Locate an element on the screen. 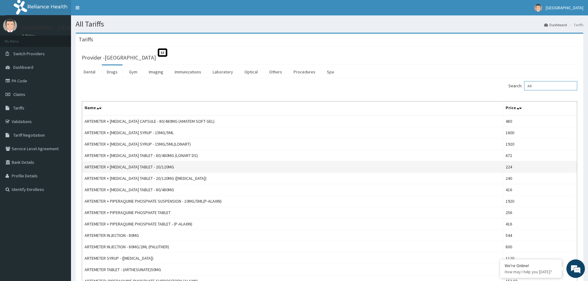 Image resolution: width=588 pixels, height=281 pixels. div: We're Online! is located at coordinates (531, 266).